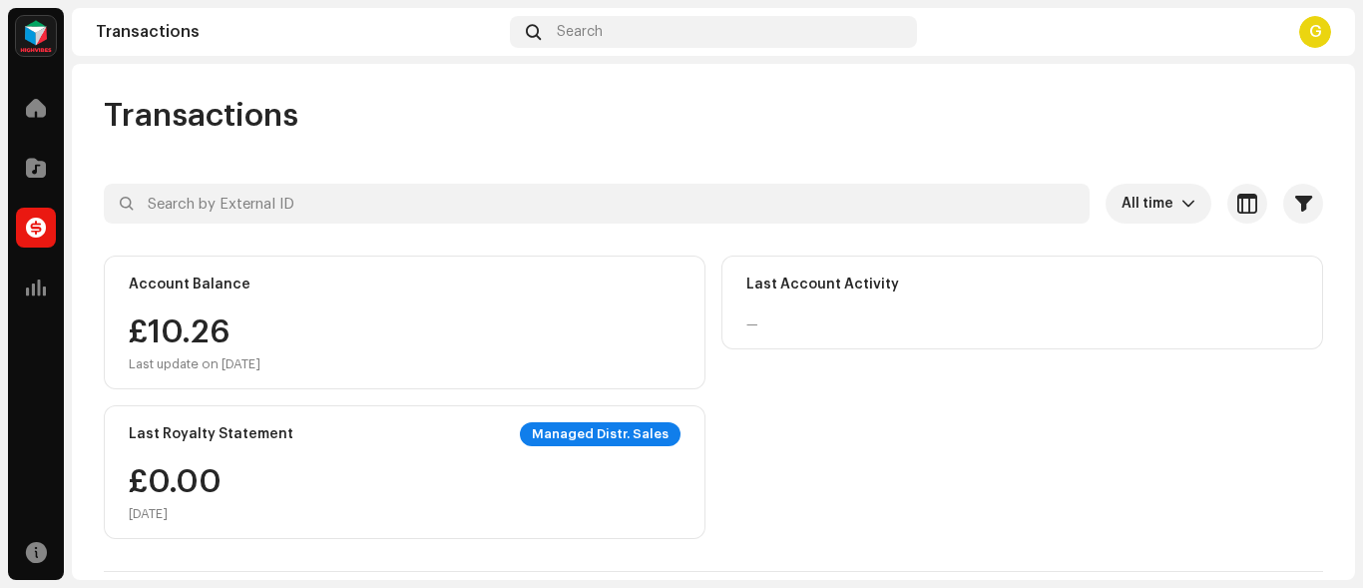 Image resolution: width=1363 pixels, height=588 pixels. Describe the element at coordinates (822, 284) in the screenshot. I see `div: Last Account Activity` at that location.